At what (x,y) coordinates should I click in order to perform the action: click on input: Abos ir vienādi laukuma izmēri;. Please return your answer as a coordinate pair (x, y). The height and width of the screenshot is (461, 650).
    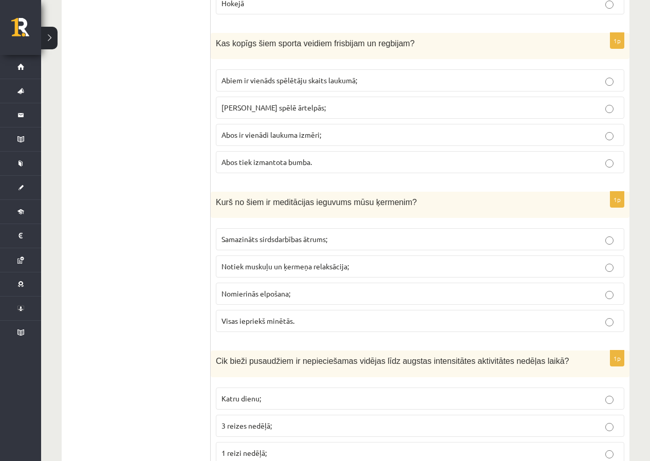
    Looking at the image, I should click on (610, 136).